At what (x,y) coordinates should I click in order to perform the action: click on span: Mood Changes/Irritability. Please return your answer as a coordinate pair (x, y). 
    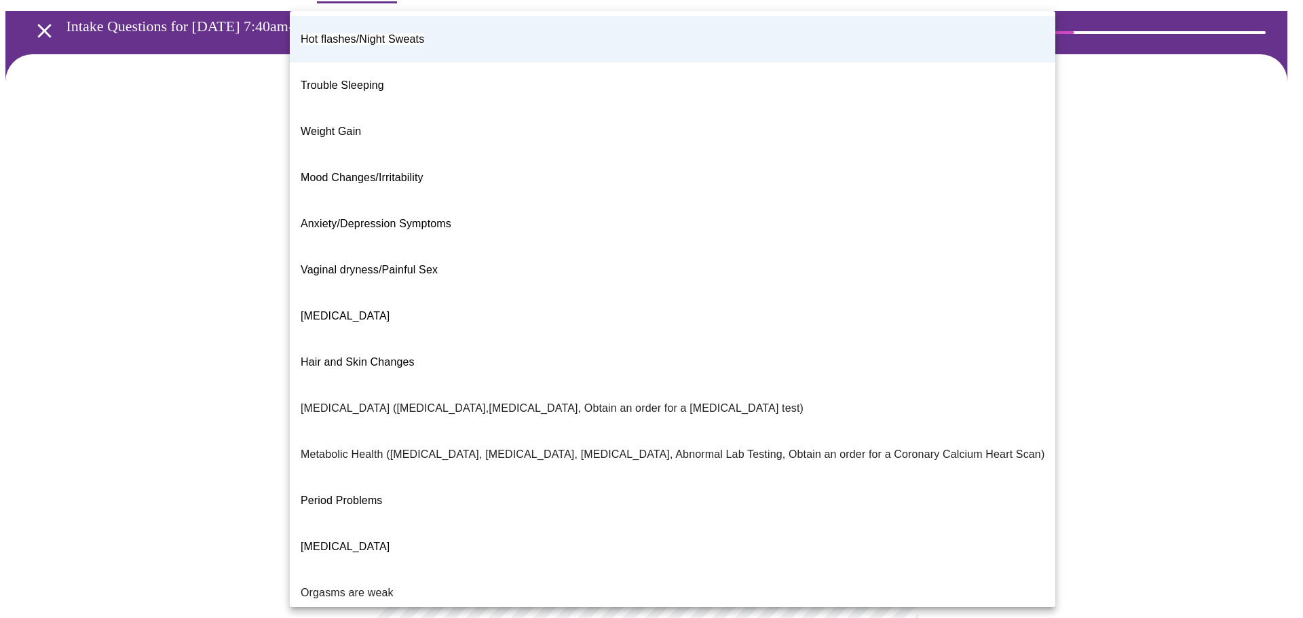
    Looking at the image, I should click on (362, 177).